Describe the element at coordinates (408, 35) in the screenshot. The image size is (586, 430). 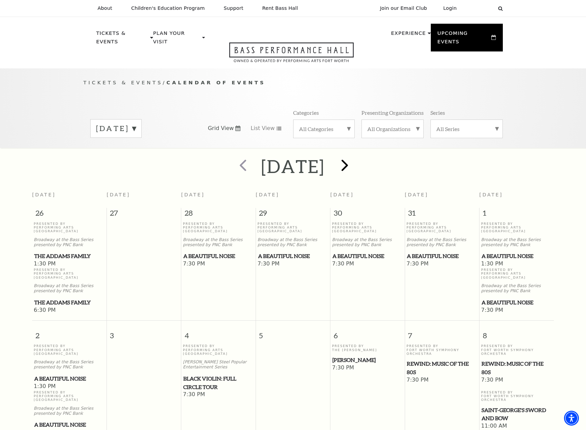
I see `p: Experience` at that location.